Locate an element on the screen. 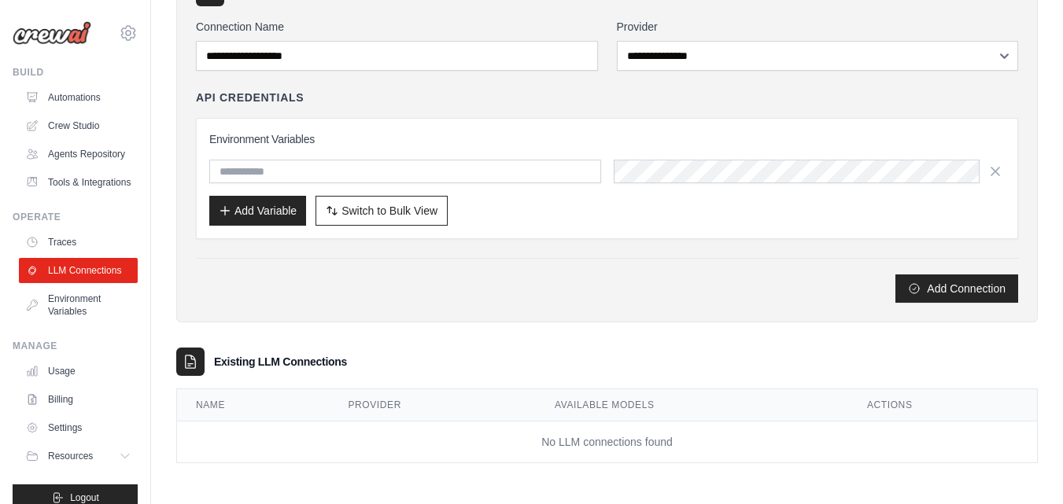 The width and height of the screenshot is (1063, 504). div: Operate is located at coordinates (75, 217).